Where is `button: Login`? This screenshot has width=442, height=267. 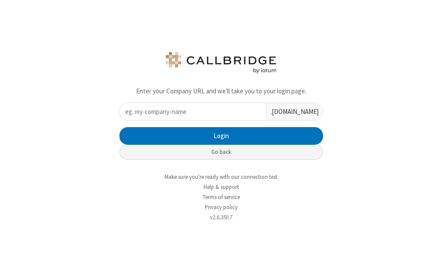 button: Login is located at coordinates (221, 136).